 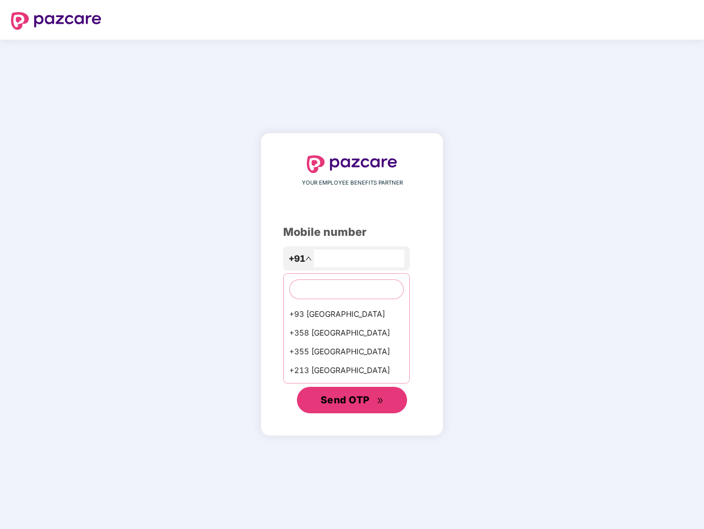 I want to click on span: YOUR EMPLOYEE BENEFITS PARTNER, so click(x=352, y=183).